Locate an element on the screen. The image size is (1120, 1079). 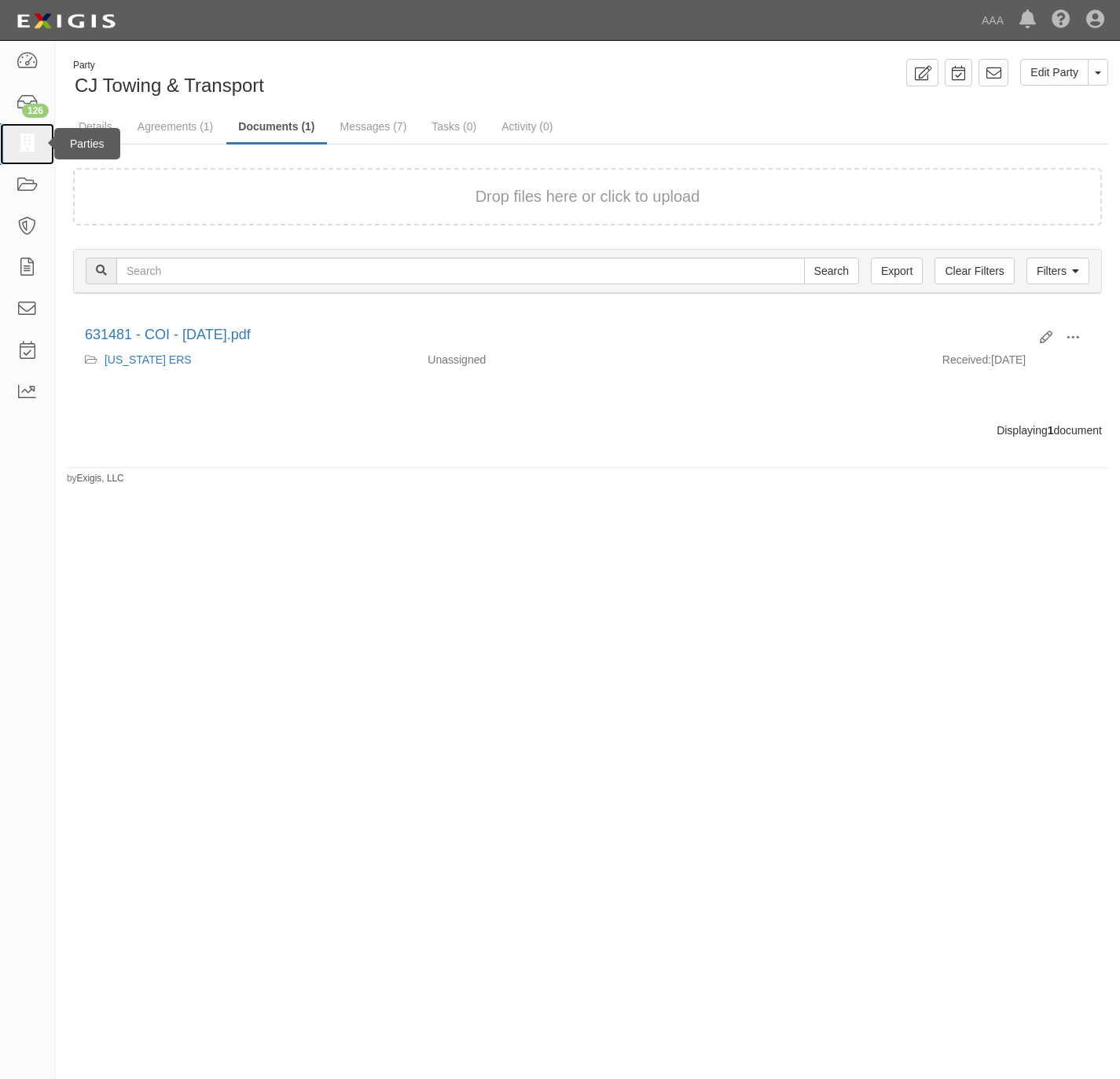
a: Edit Party is located at coordinates (1053, 72).